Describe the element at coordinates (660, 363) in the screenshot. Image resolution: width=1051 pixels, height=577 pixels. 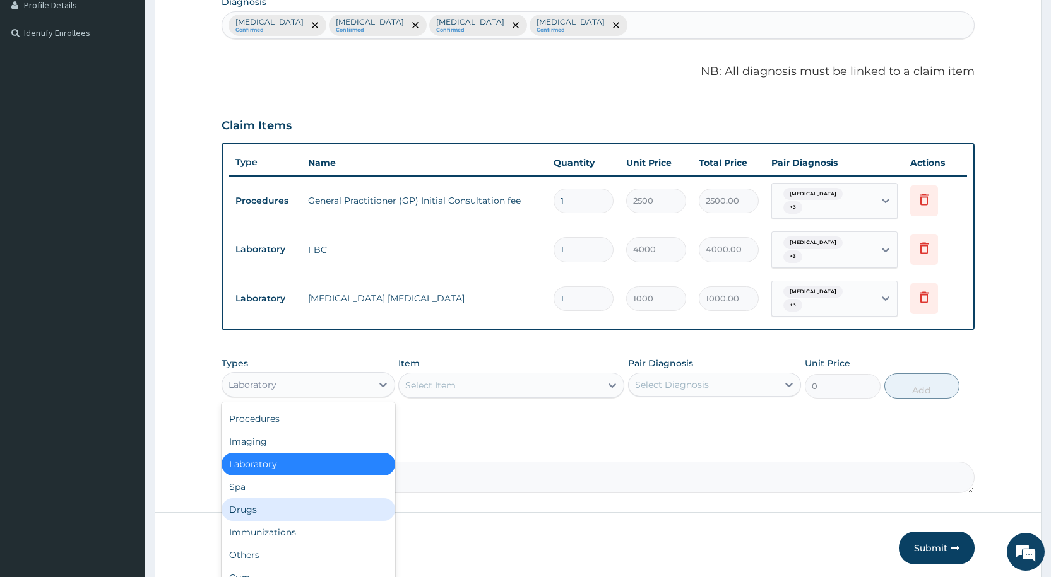
I see `label: Pair Diagnosis` at that location.